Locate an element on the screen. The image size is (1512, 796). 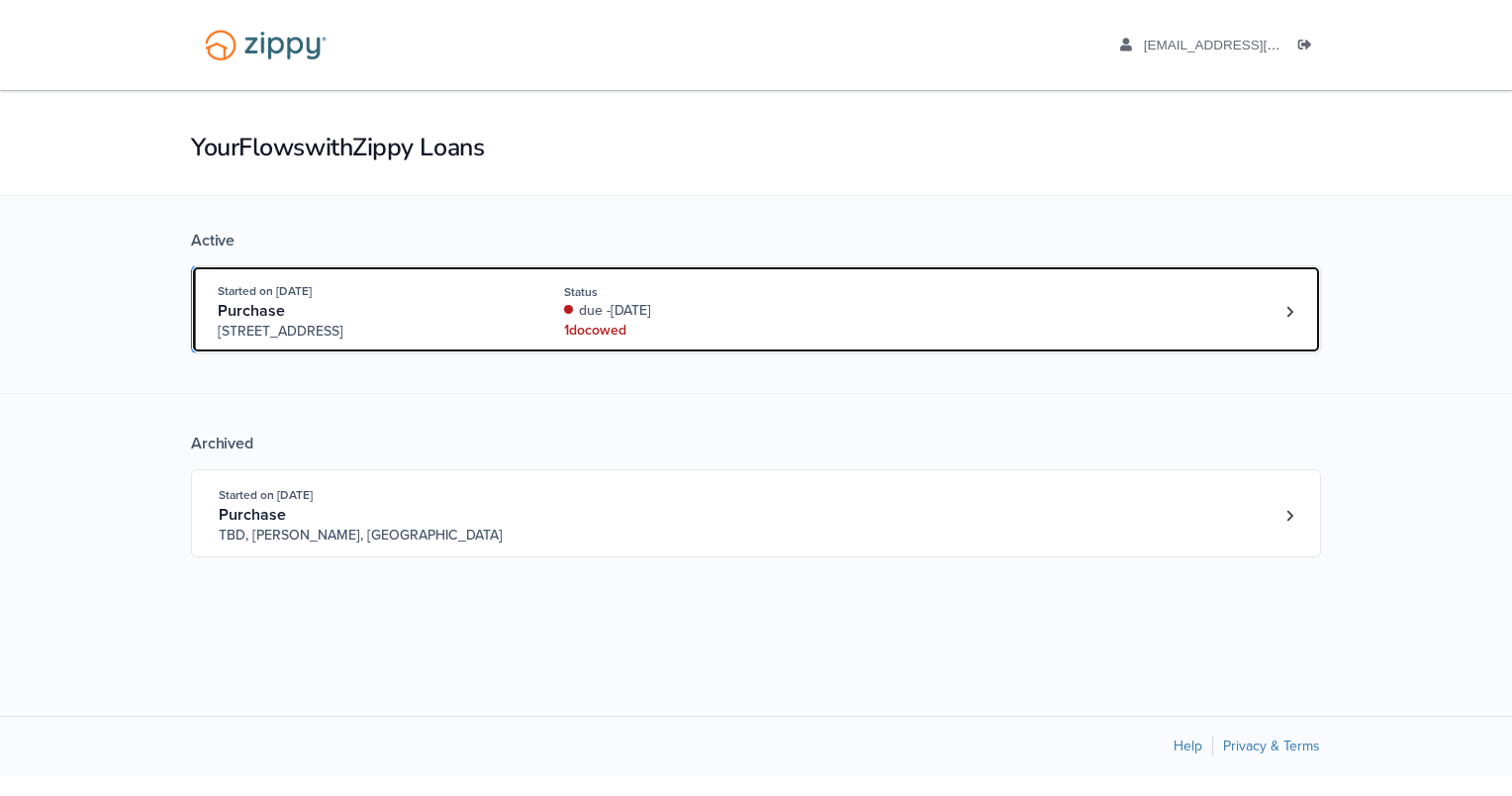
a: Loan number 4227761 is located at coordinates (1289, 312).